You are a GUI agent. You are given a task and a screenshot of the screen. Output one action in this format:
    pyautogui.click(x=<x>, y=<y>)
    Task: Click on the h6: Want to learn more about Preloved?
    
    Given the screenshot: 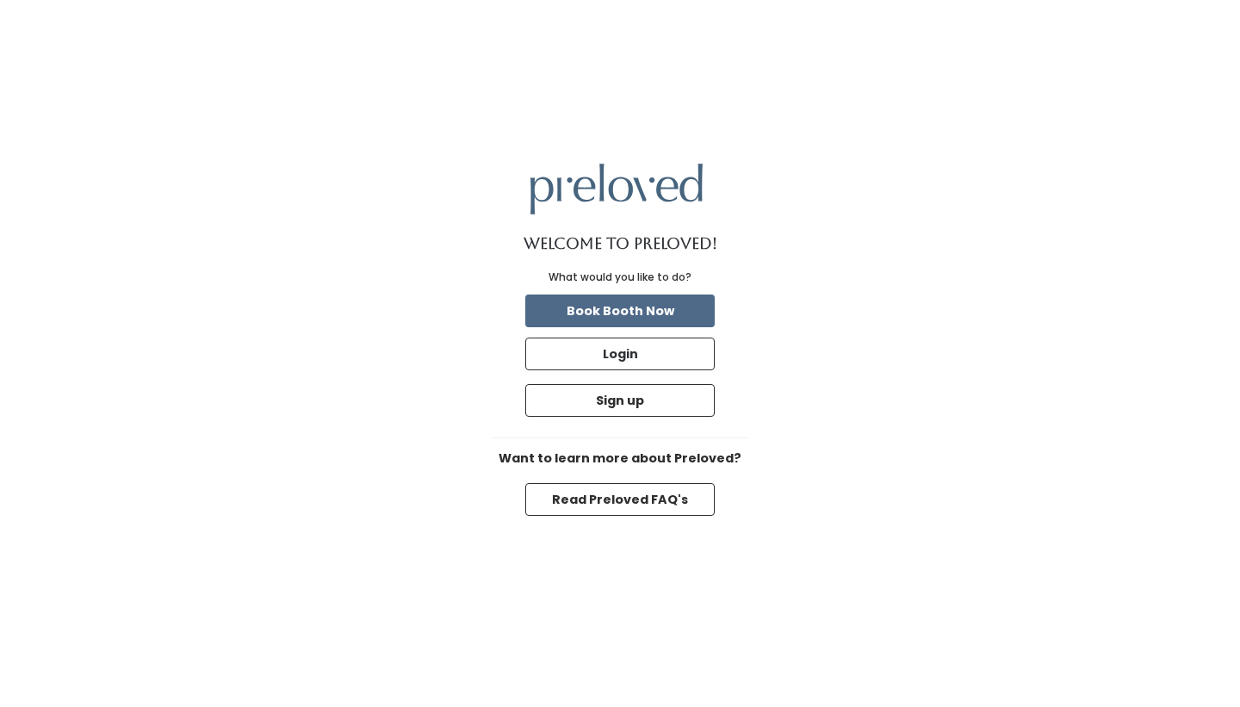 What is the action you would take?
    pyautogui.click(x=620, y=459)
    